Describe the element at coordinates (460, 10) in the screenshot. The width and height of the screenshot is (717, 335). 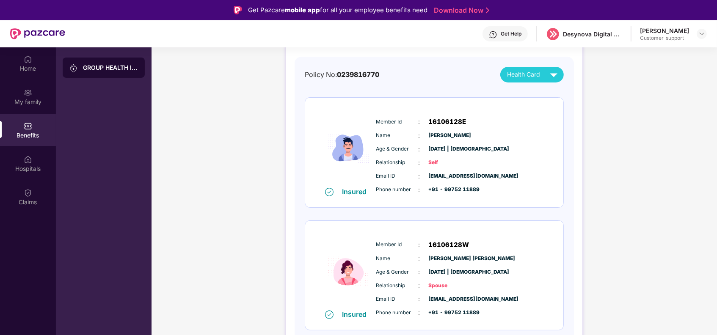
I see `a: Download Now` at that location.